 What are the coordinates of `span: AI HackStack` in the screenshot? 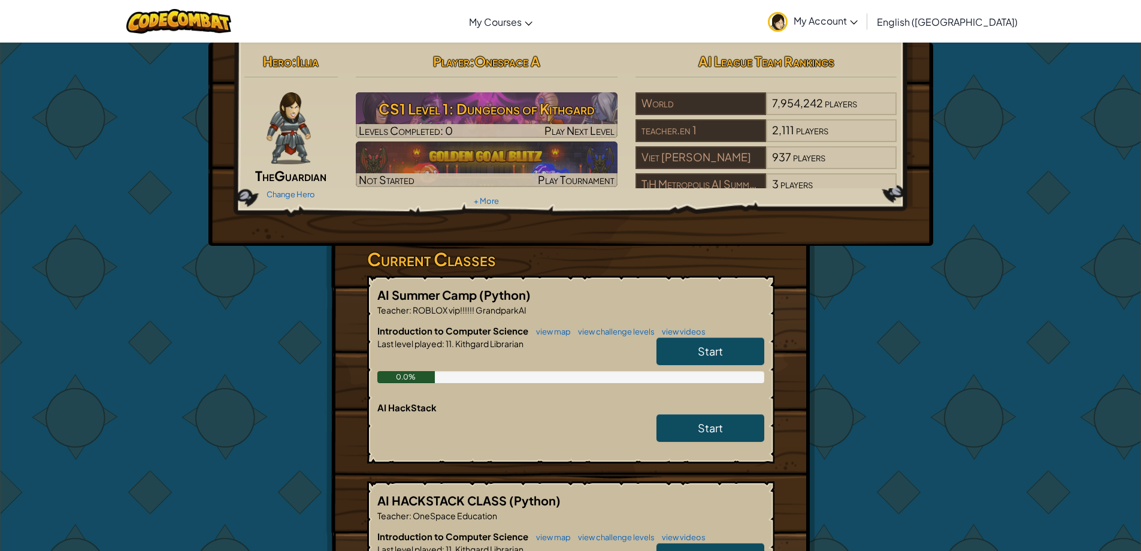 It's located at (407, 407).